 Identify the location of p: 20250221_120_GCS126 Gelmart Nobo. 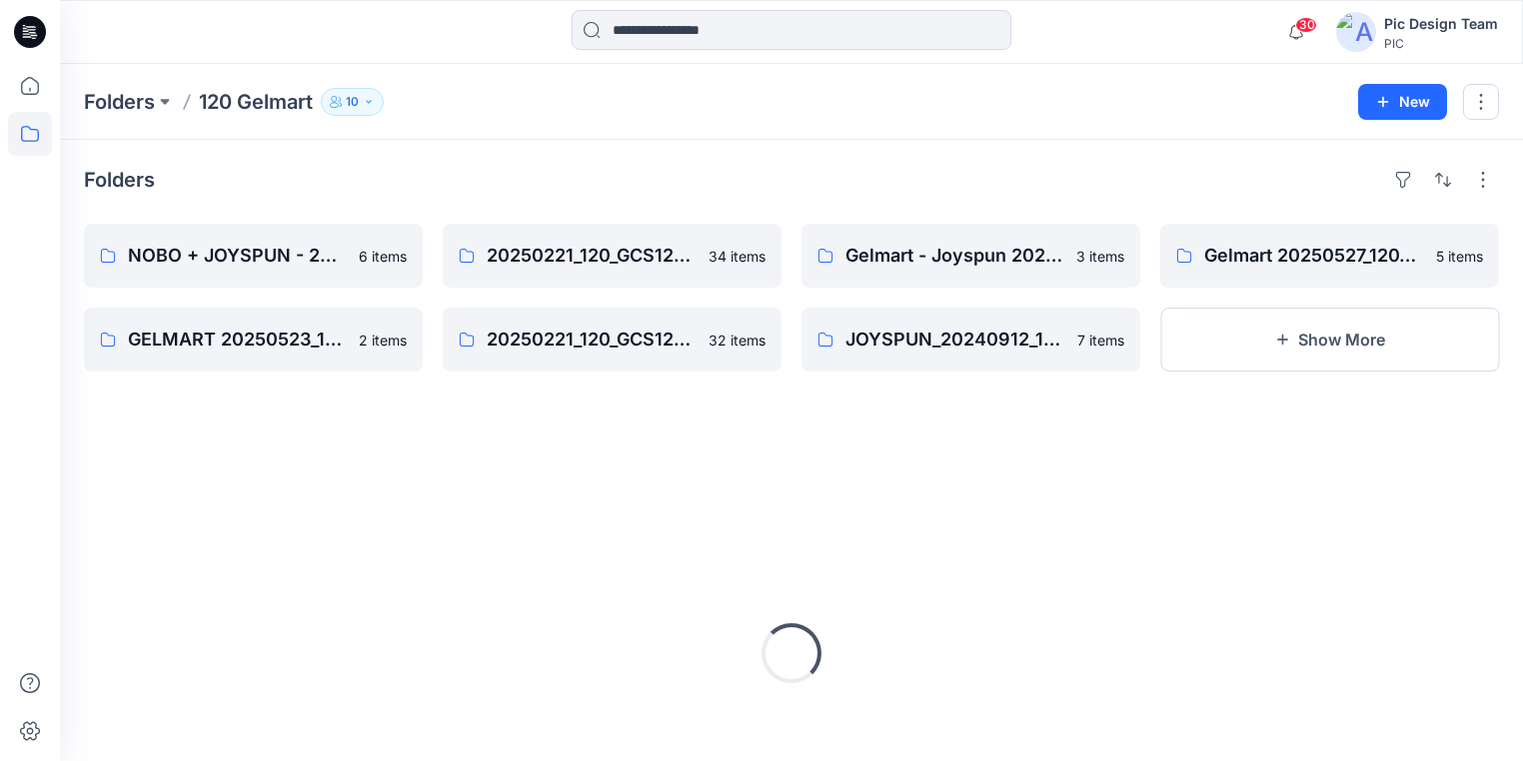
(591, 256).